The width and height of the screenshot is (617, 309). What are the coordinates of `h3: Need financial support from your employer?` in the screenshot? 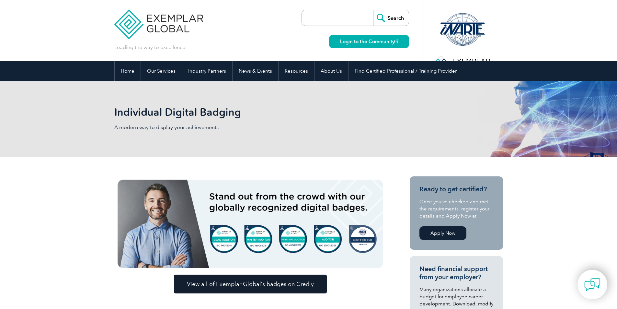 It's located at (456, 273).